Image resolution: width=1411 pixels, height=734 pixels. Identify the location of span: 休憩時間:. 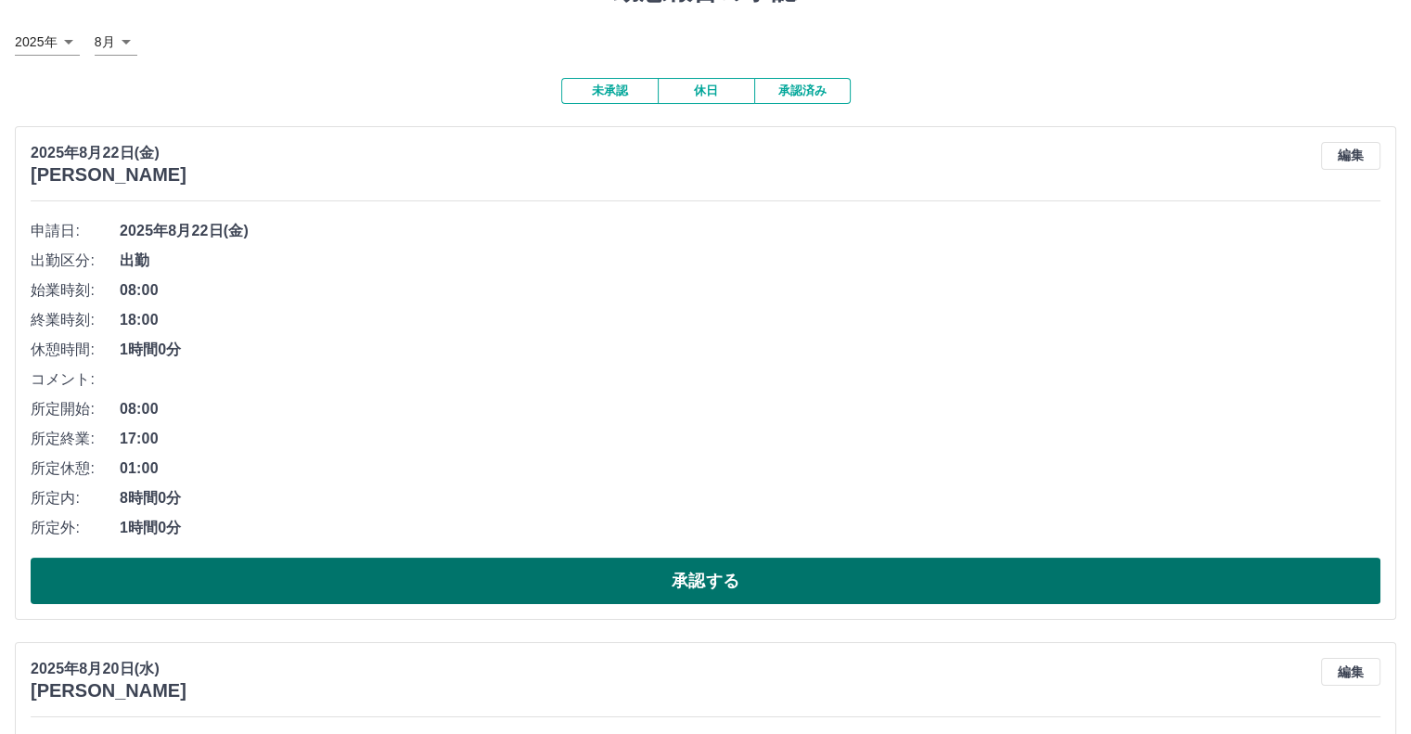
(75, 350).